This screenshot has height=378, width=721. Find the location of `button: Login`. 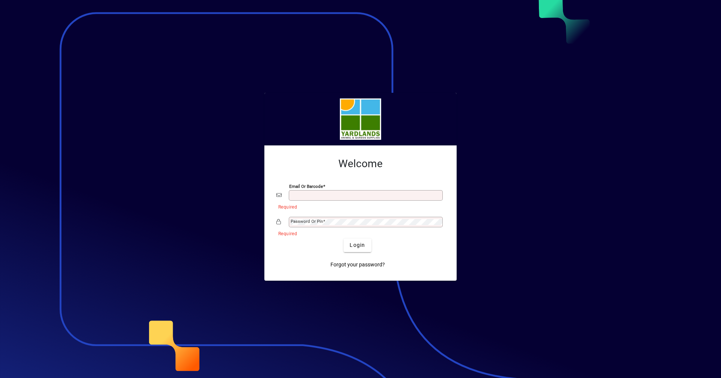

button: Login is located at coordinates (357, 245).